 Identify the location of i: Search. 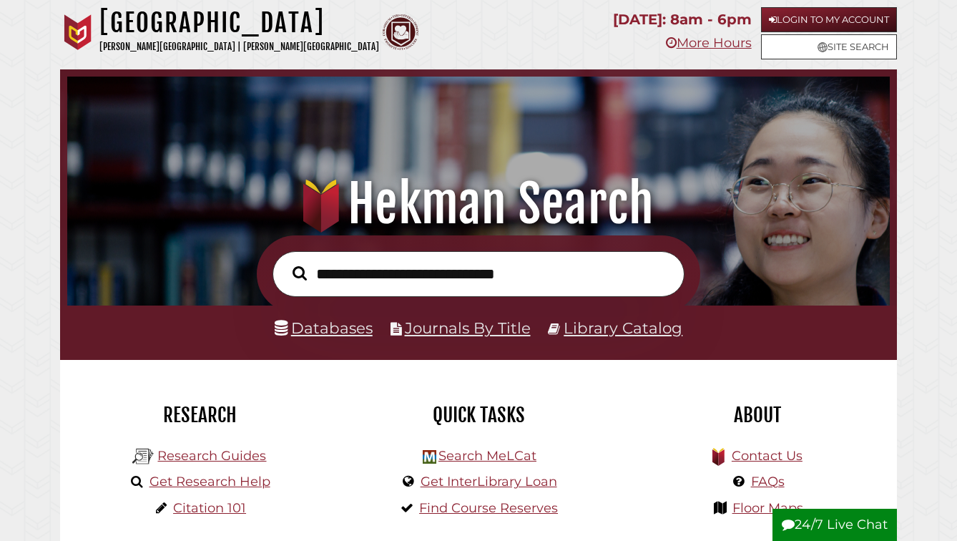
(300, 273).